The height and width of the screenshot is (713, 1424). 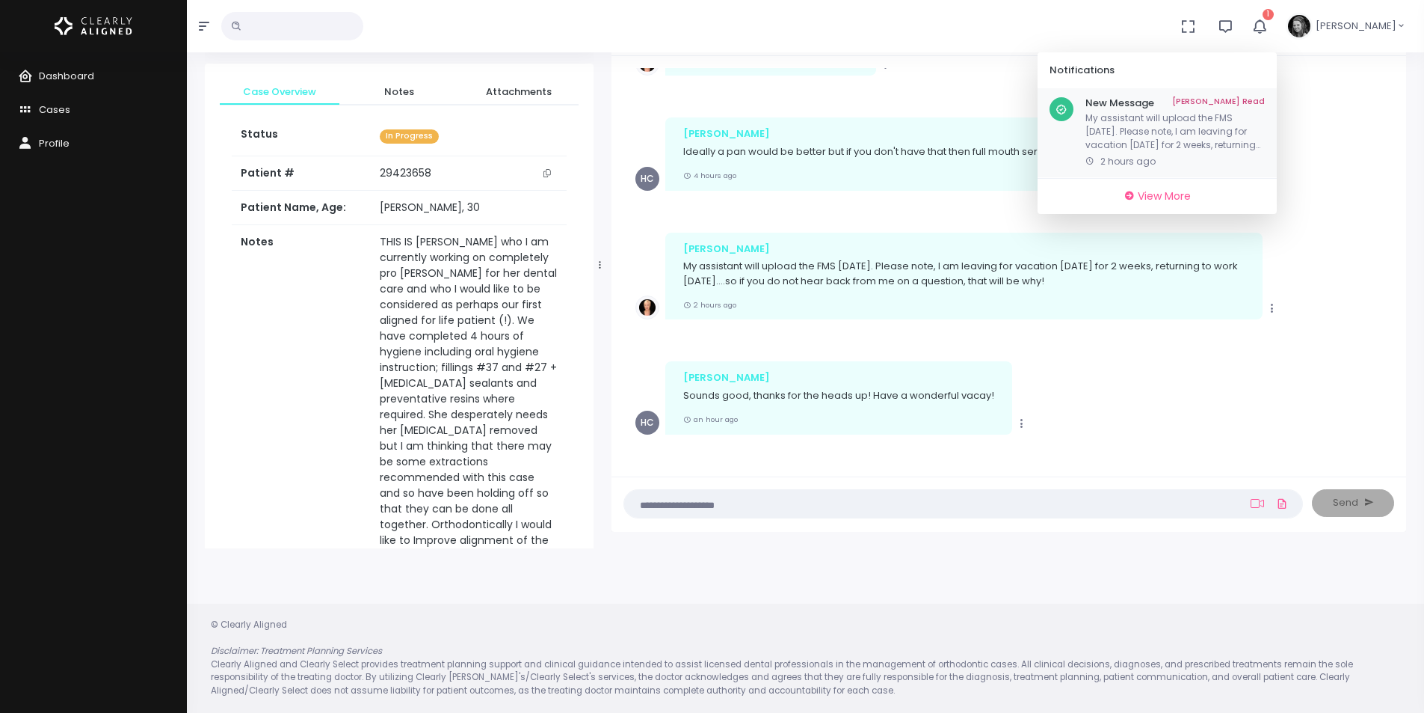 I want to click on a: Logo Horizontal, so click(x=93, y=26).